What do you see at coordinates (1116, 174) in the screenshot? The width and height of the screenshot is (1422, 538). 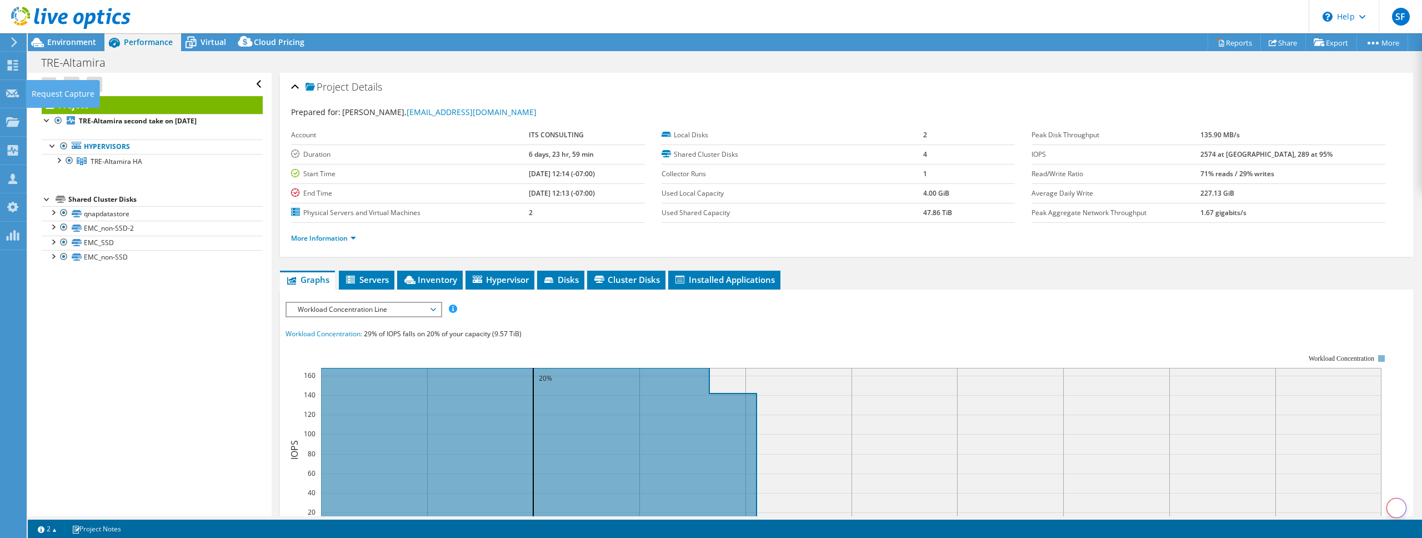 I see `label: Read/Write Ratio` at bounding box center [1116, 174].